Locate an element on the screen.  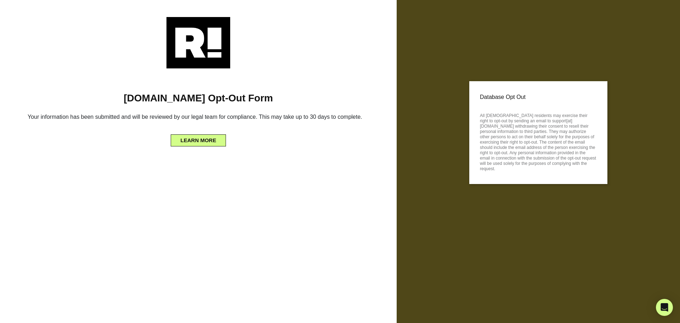
img: Retention.com is located at coordinates (198, 43).